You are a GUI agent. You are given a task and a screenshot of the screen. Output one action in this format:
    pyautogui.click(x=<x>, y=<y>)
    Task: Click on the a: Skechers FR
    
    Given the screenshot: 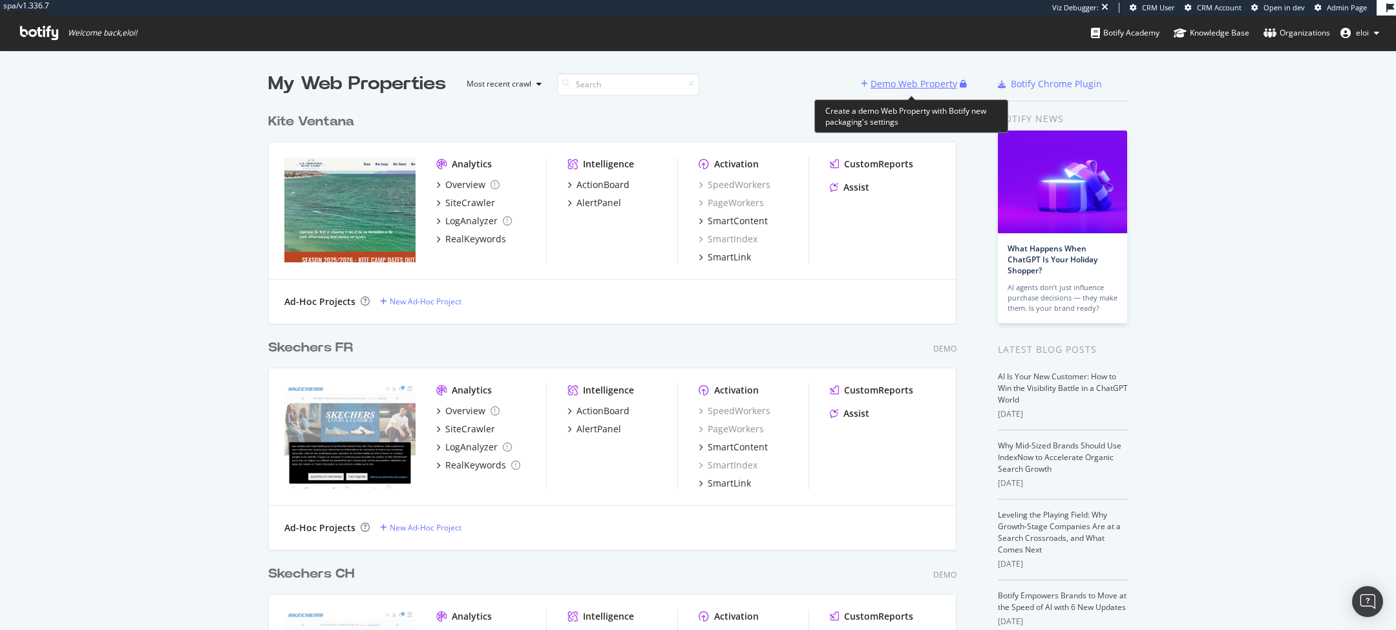 What is the action you would take?
    pyautogui.click(x=313, y=348)
    